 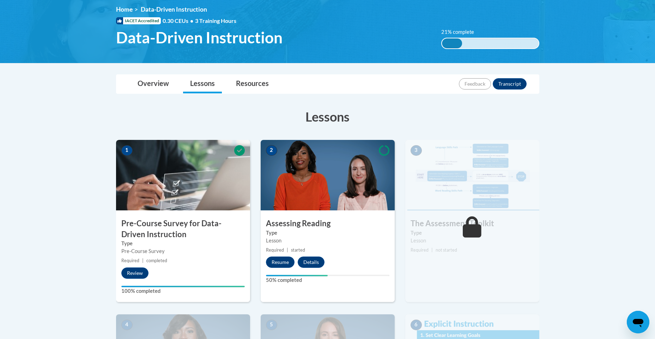 What do you see at coordinates (183, 252) in the screenshot?
I see `div: Pre-Course Survey` at bounding box center [183, 252].